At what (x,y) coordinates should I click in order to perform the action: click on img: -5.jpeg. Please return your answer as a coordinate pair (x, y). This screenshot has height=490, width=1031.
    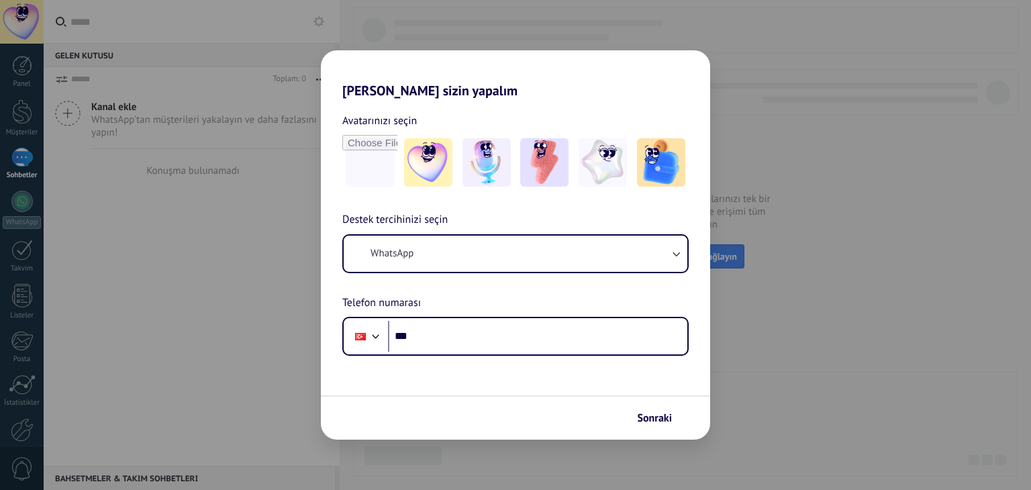
    Looking at the image, I should click on (661, 162).